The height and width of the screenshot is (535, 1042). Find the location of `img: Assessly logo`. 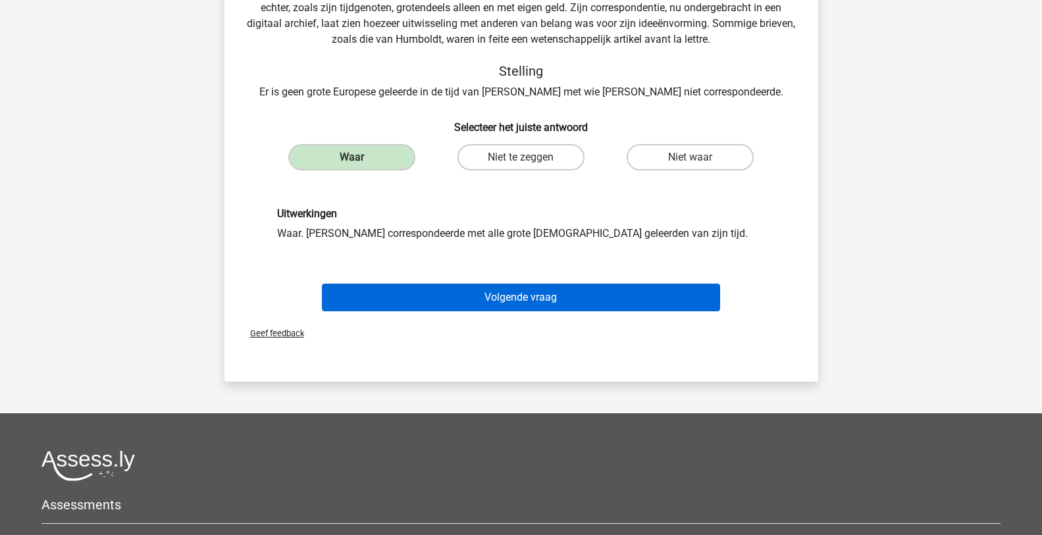

img: Assessly logo is located at coordinates (88, 465).